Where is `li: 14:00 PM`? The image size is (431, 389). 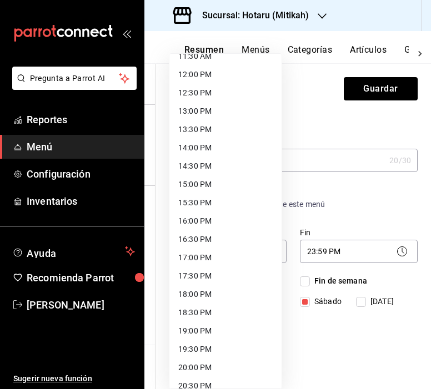 li: 14:00 PM is located at coordinates (225, 148).